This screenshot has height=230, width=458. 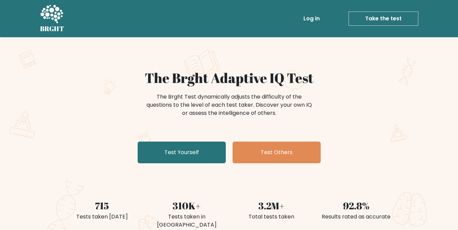 What do you see at coordinates (356, 217) in the screenshot?
I see `div: Results rated as accurate` at bounding box center [356, 217].